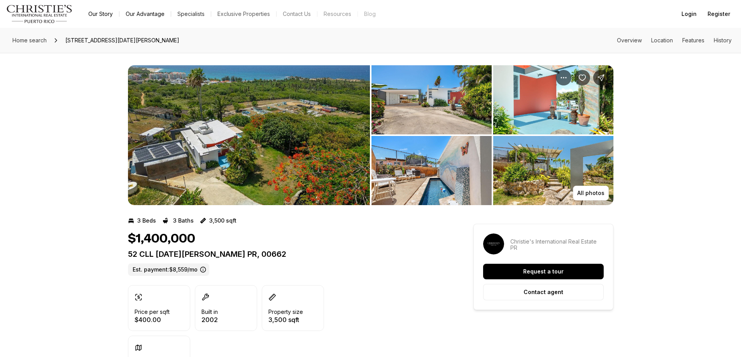  What do you see at coordinates (191, 14) in the screenshot?
I see `a: Specialists` at bounding box center [191, 14].